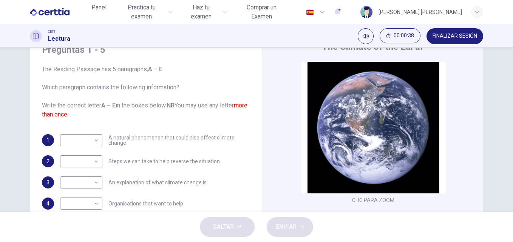  I want to click on a: Comprar un Examen, so click(261, 12).